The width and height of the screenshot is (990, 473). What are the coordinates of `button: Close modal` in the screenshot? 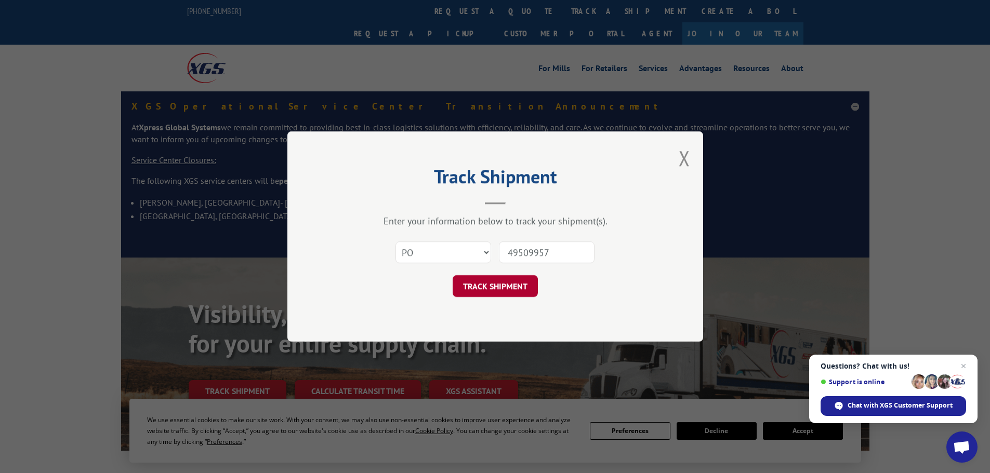 It's located at (684, 158).